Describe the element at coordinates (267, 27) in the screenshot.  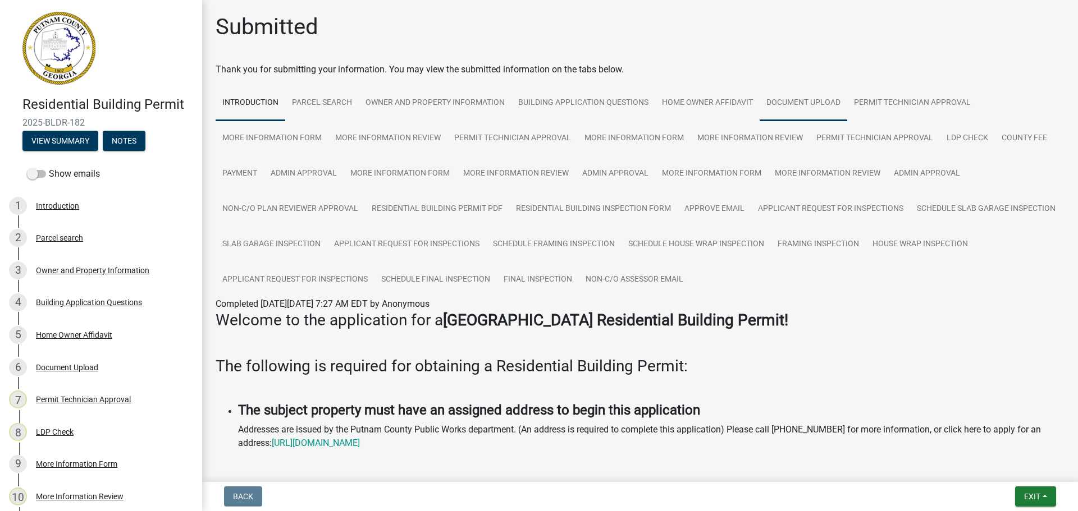
I see `h1: Submitted` at that location.